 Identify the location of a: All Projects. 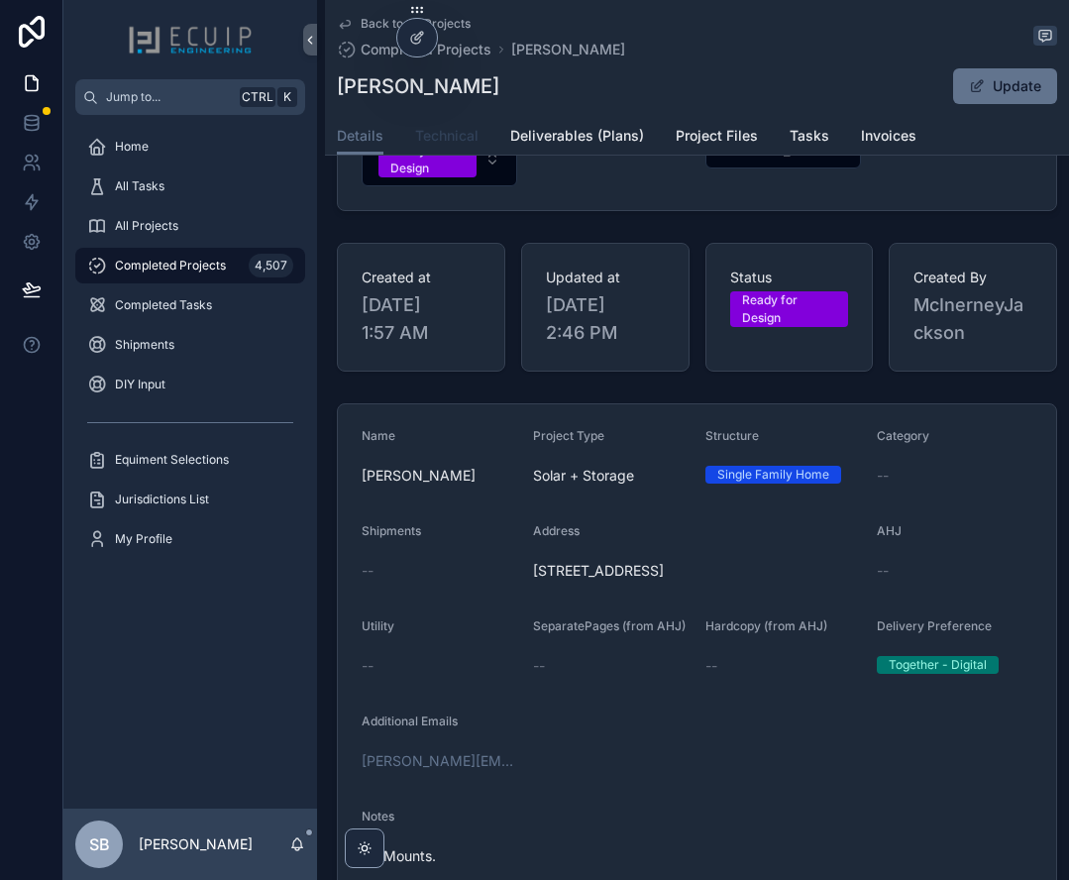
(190, 226).